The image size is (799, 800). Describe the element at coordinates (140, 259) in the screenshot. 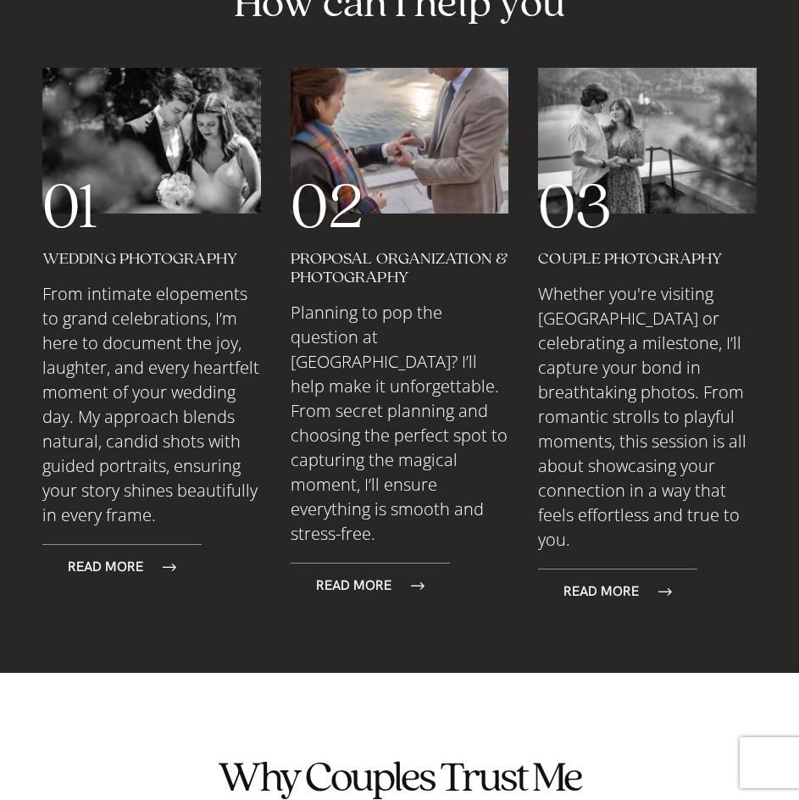

I see `a: Wedding Photography` at that location.